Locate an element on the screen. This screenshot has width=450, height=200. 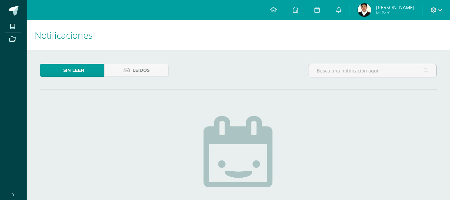
span: Mi Perfil is located at coordinates (395, 13).